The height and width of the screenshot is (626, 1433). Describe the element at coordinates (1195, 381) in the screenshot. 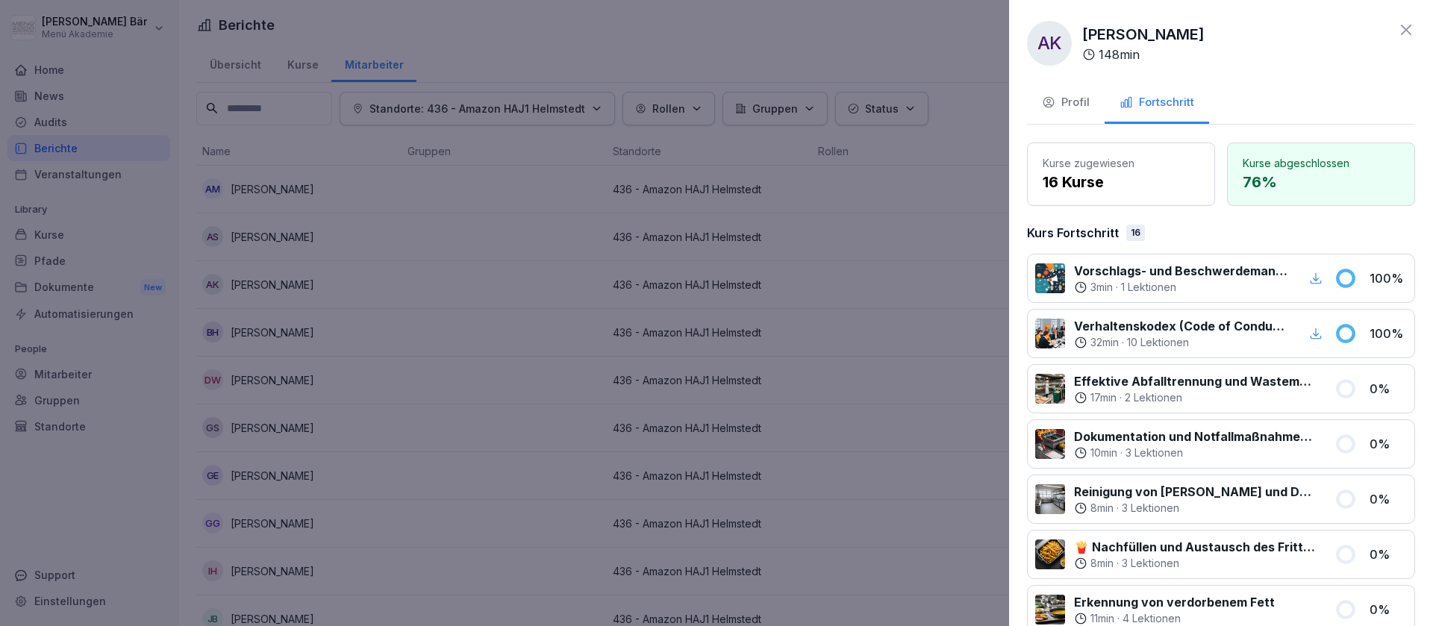

I see `p: Effektive Abfalltrennung und Wastemanagement im Catering` at that location.